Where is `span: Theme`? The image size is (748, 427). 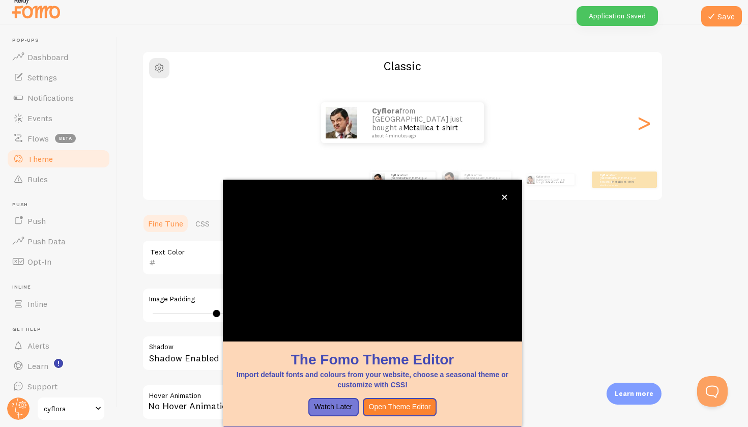 span: Theme is located at coordinates (40, 159).